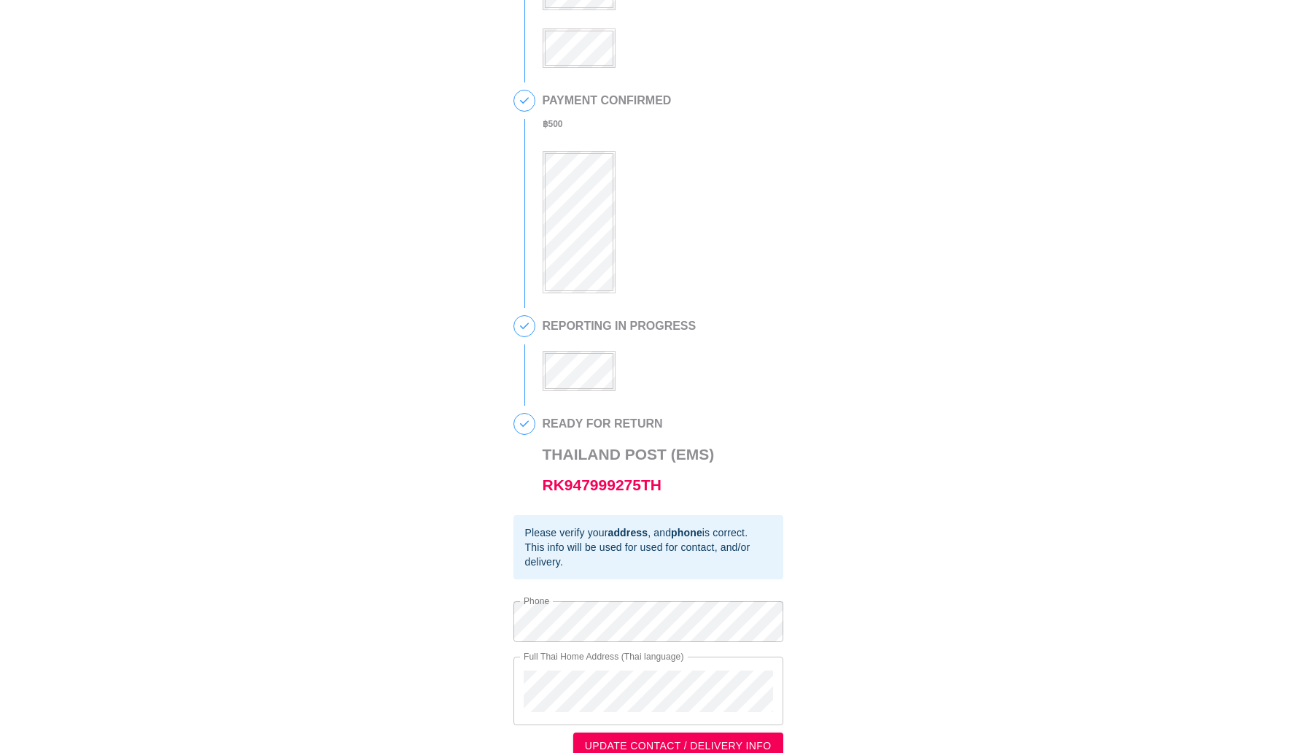 This screenshot has width=1296, height=753. Describe the element at coordinates (629, 424) in the screenshot. I see `h2: READY FOR RETURN` at that location.